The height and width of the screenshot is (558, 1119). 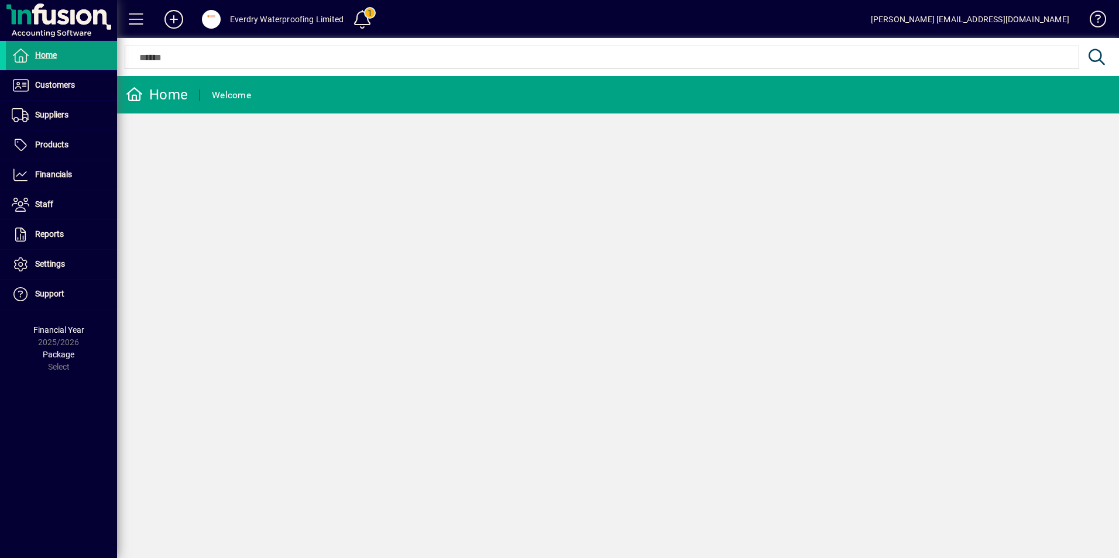 What do you see at coordinates (50, 294) in the screenshot?
I see `span: Support` at bounding box center [50, 294].